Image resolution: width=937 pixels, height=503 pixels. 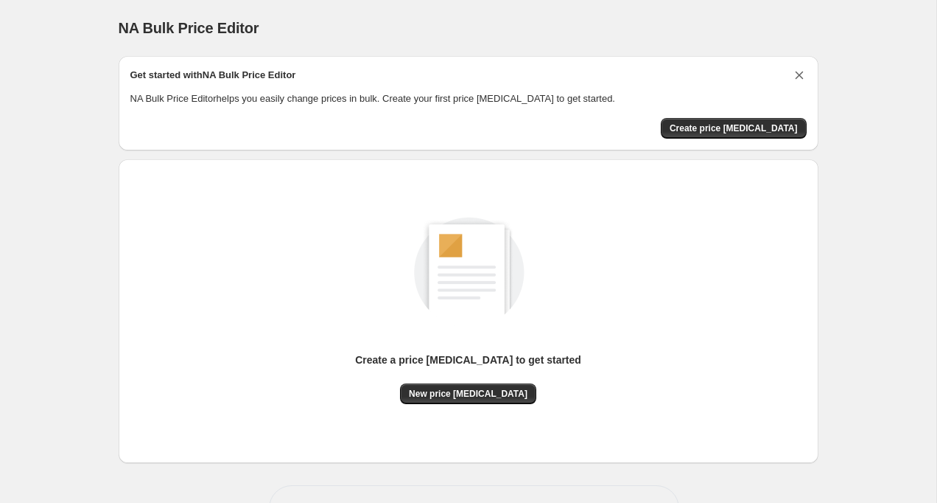 What do you see at coordinates (734, 128) in the screenshot?
I see `button: Create price change job` at bounding box center [734, 128].